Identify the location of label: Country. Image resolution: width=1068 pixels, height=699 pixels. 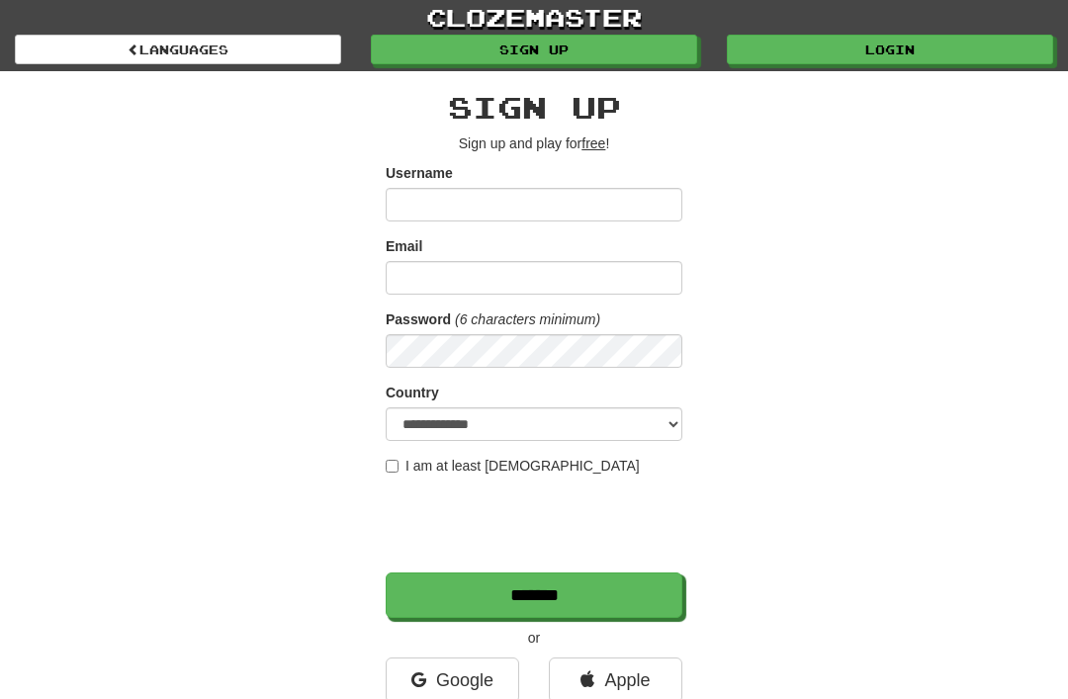
(412, 392).